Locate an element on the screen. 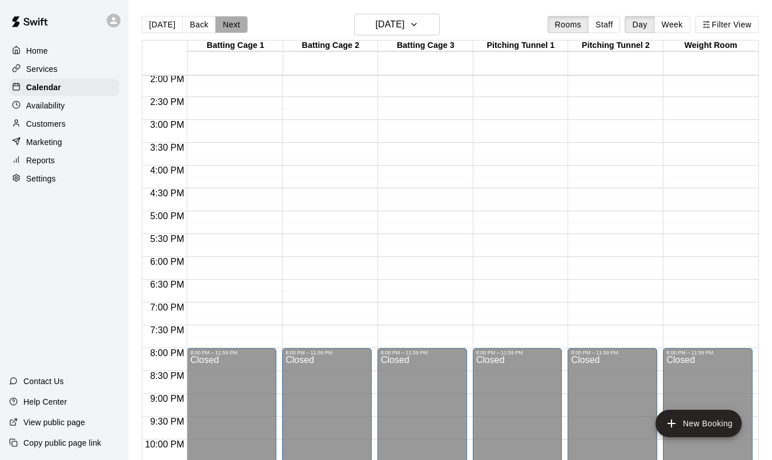 The width and height of the screenshot is (772, 460). span: 7:00 PM is located at coordinates (167, 307).